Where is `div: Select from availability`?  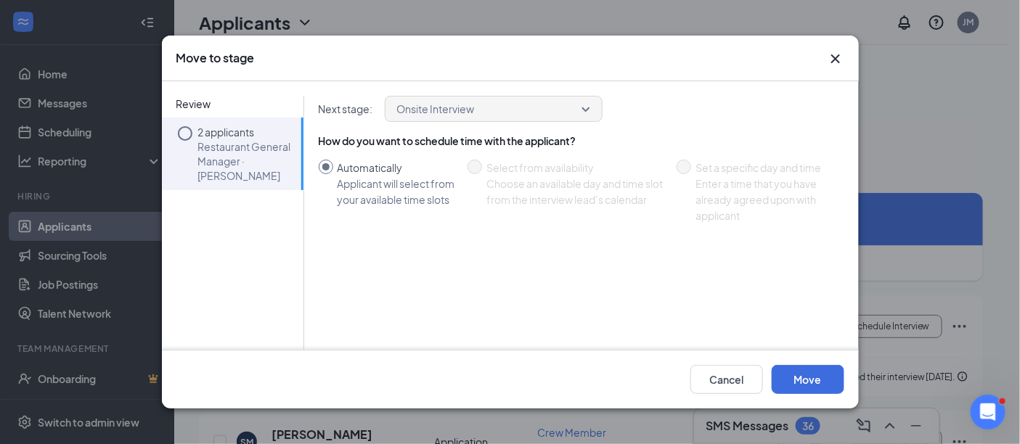 div: Select from availability is located at coordinates (576, 168).